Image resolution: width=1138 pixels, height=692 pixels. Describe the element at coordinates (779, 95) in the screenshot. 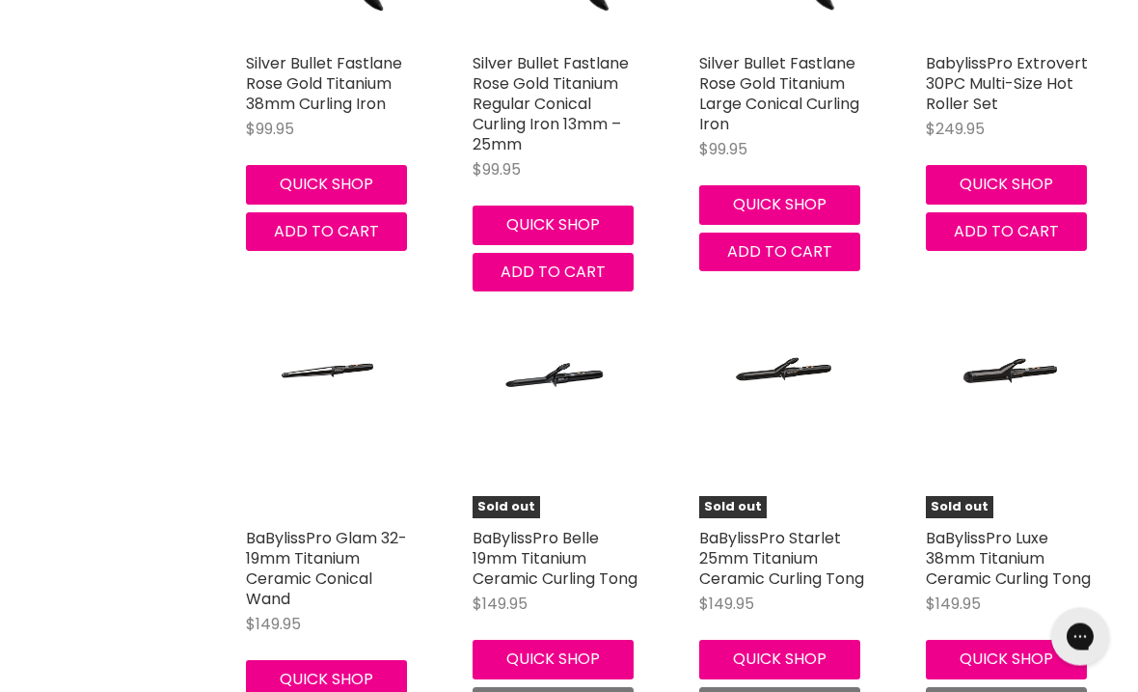

I see `a: Silver Bullet Fastlane Rose Gold Titanium Large Conical Curling Iron` at that location.